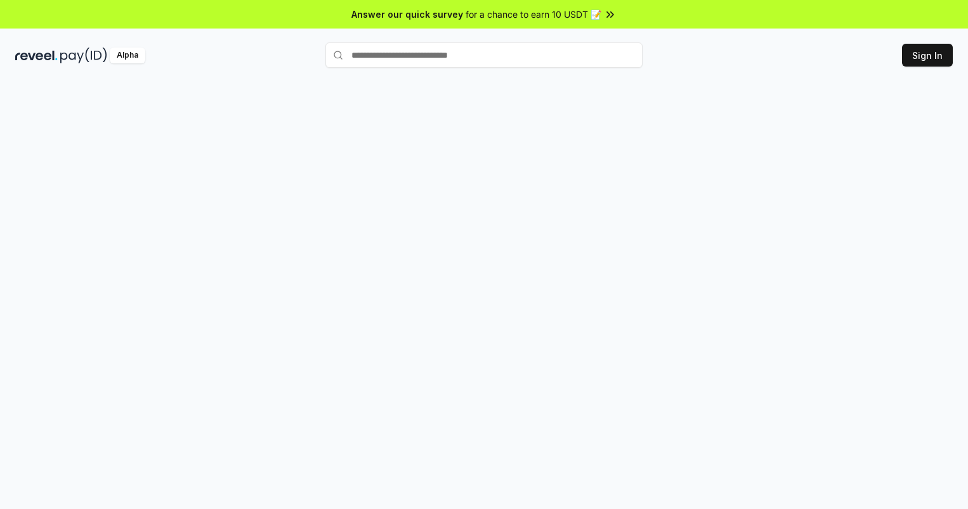 The height and width of the screenshot is (509, 968). What do you see at coordinates (407, 14) in the screenshot?
I see `span: Answer our quick survey` at bounding box center [407, 14].